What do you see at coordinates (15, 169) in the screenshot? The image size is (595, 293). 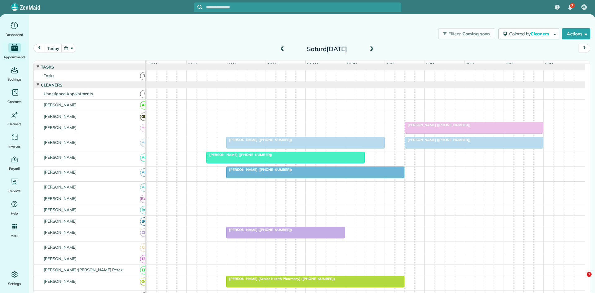 I see `span: Payroll` at bounding box center [15, 169].